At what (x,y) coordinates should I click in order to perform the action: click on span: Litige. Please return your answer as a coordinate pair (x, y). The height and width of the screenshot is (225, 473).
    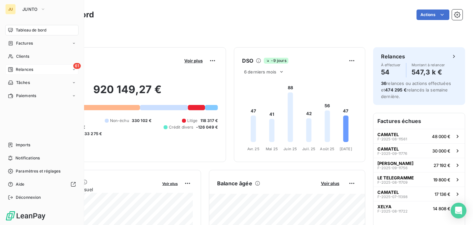
    Looking at the image, I should click on (193, 121).